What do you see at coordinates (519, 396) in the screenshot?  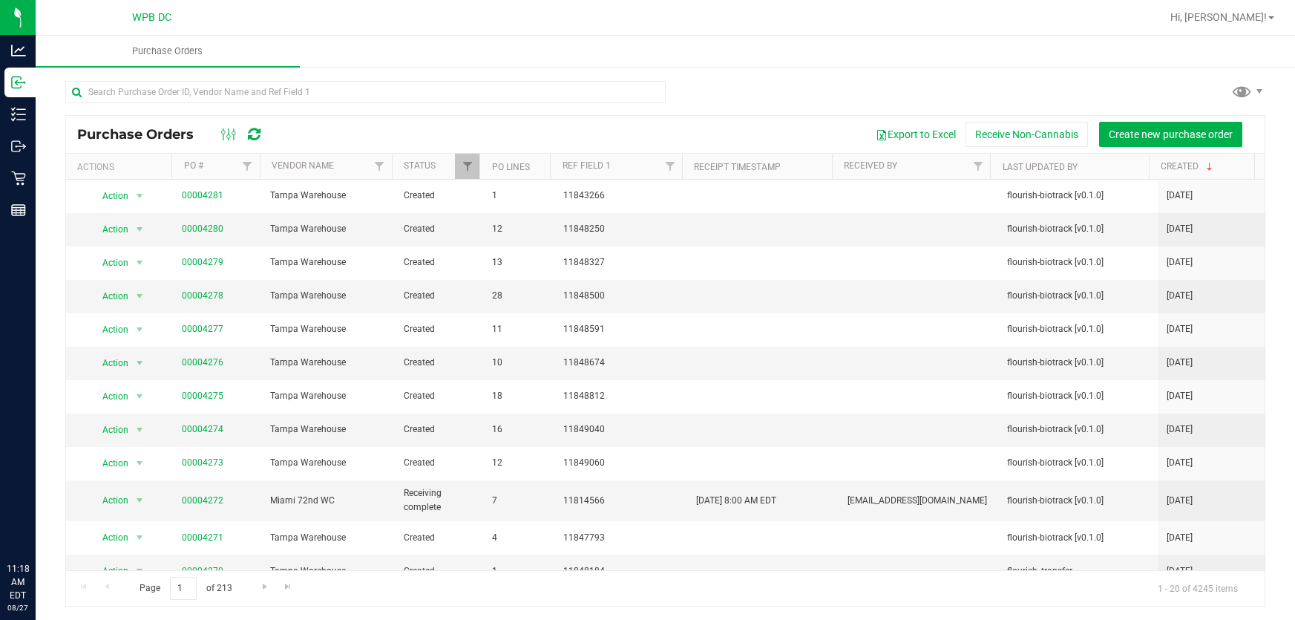 I see `span: 18` at bounding box center [519, 396].